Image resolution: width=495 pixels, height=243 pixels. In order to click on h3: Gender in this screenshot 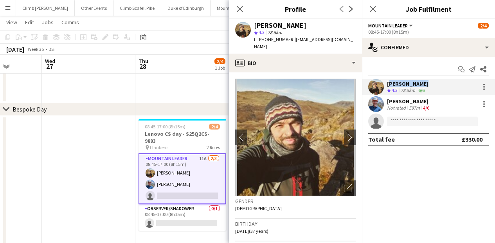, I will do `click(295, 201)`.